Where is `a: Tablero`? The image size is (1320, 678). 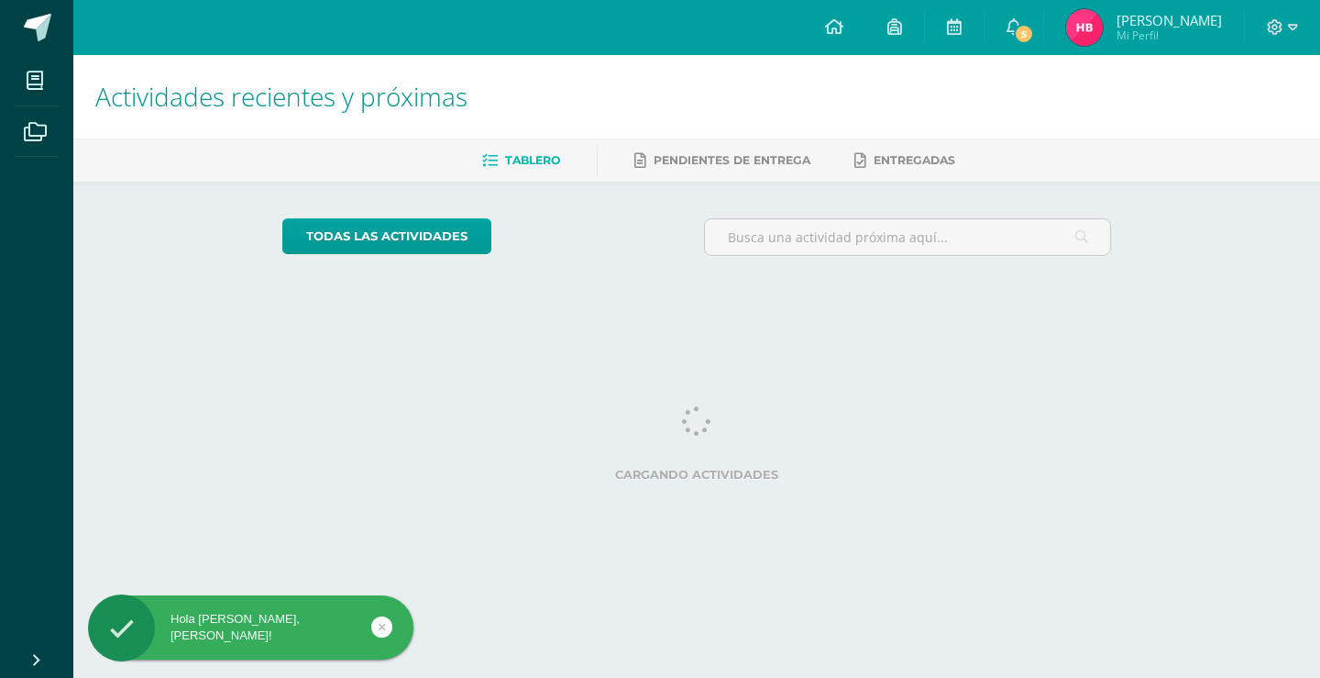
a: Tablero is located at coordinates (521, 160).